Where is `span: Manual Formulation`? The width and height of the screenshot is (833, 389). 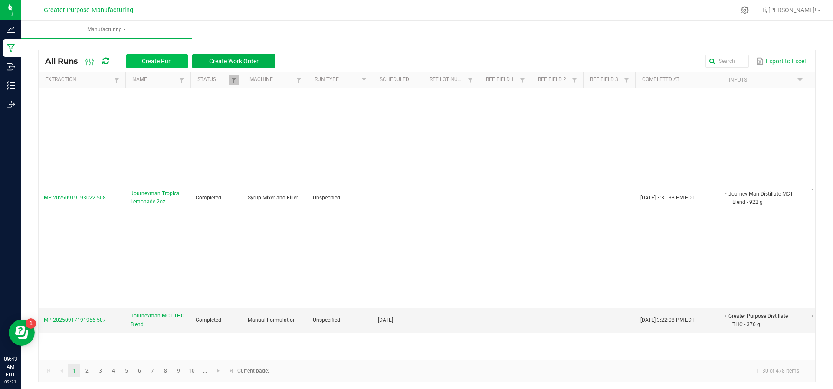 span: Manual Formulation is located at coordinates (271, 320).